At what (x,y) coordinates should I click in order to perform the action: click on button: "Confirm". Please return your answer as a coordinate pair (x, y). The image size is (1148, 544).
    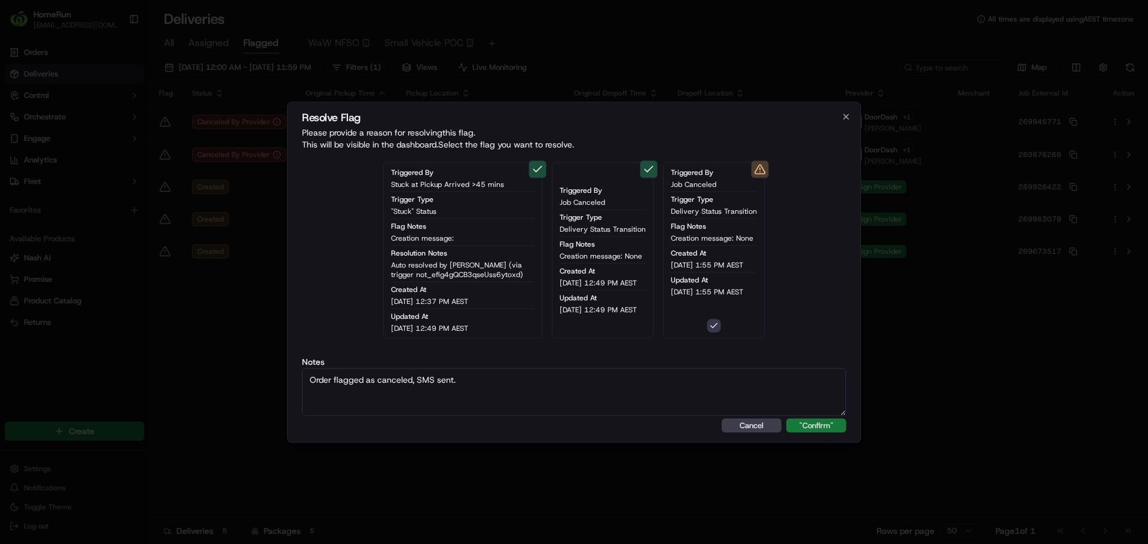
    Looking at the image, I should click on (816, 426).